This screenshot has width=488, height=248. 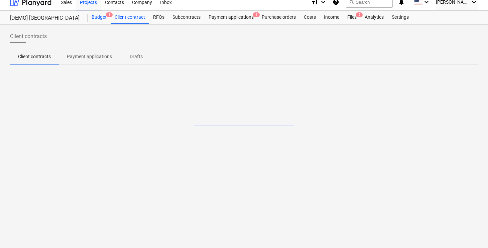 I want to click on div: Client contract, so click(x=130, y=17).